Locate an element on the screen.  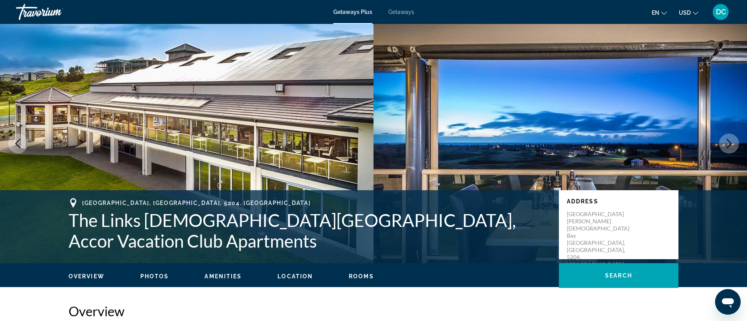
button: Rooms is located at coordinates (361, 276).